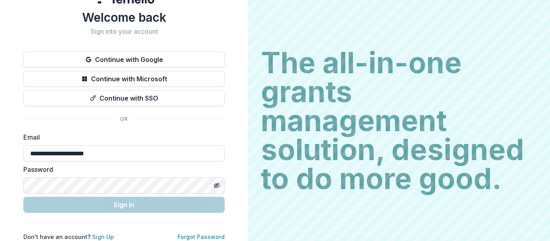  What do you see at coordinates (201, 237) in the screenshot?
I see `a: Forgot Password` at bounding box center [201, 237].